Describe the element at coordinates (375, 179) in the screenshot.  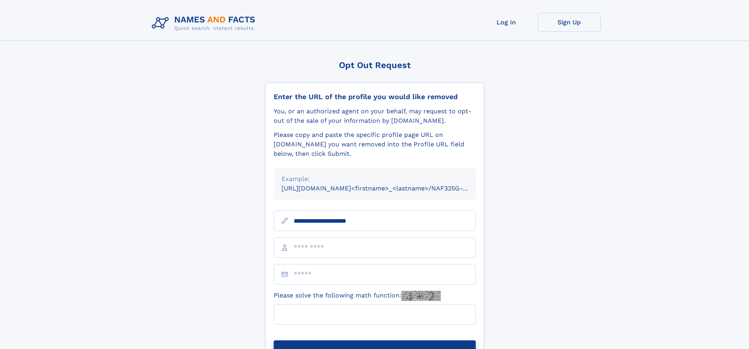
I see `div: Example:` at that location.